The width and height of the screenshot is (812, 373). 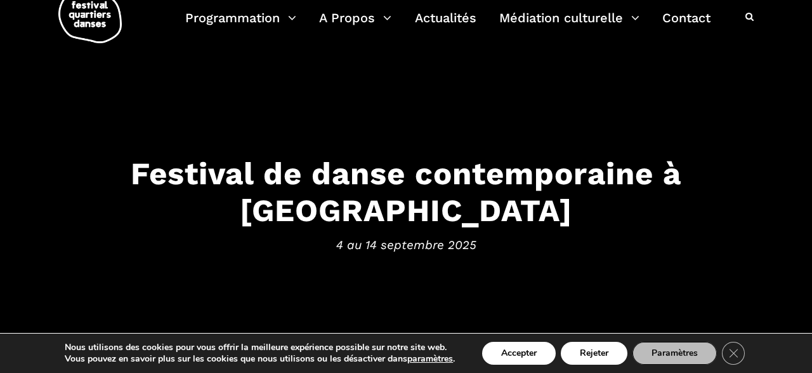 What do you see at coordinates (260, 347) in the screenshot?
I see `p: Nous utilisons des cookies pour vous offrir la meilleure expérience possible sur notre site web.` at bounding box center [260, 347].